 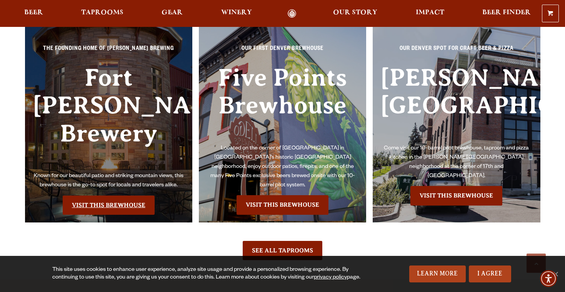 What do you see at coordinates (331, 278) in the screenshot?
I see `a: privacy policy` at bounding box center [331, 278].